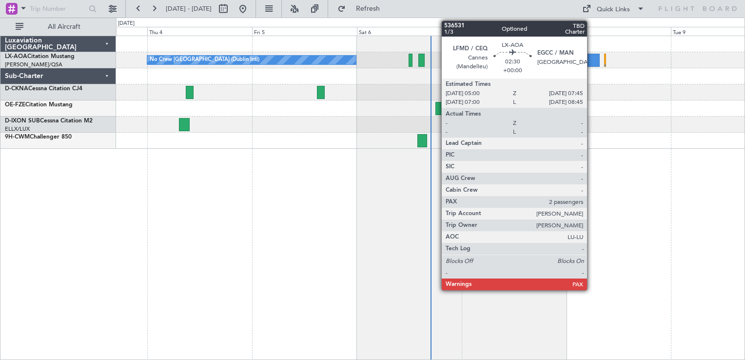  I want to click on input: Trip Number, so click(58, 9).